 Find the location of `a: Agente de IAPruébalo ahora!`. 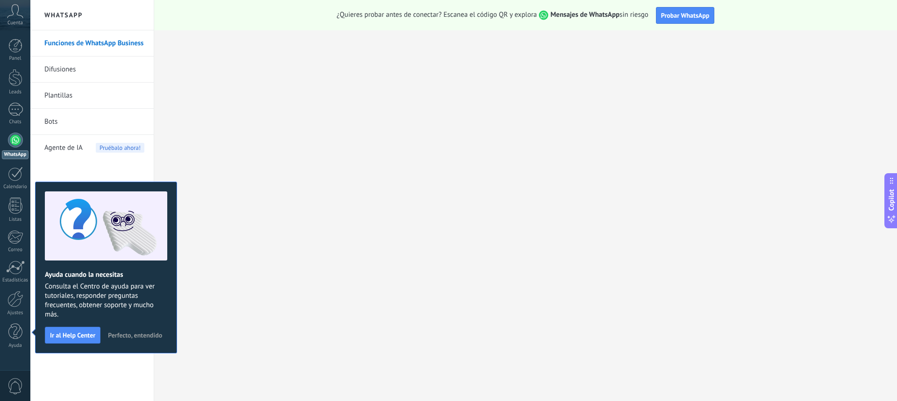

a: Agente de IAPruébalo ahora! is located at coordinates (94, 148).